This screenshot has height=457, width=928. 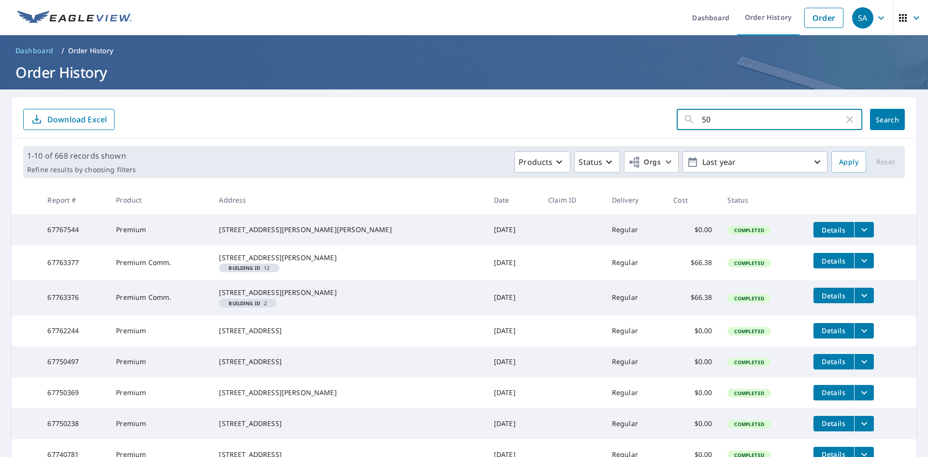 What do you see at coordinates (81, 170) in the screenshot?
I see `p: Refine results by choosing filters` at bounding box center [81, 170].